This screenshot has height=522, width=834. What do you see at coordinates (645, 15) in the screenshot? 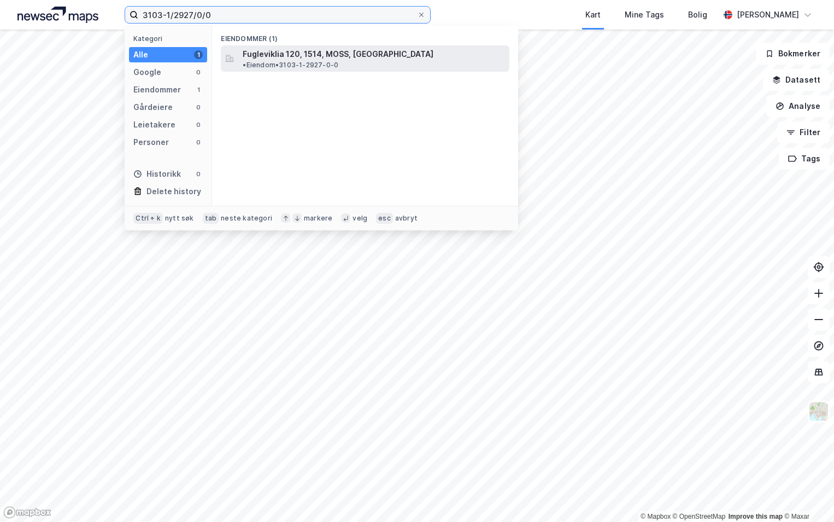
I see `div: Mine Tags` at bounding box center [645, 15].